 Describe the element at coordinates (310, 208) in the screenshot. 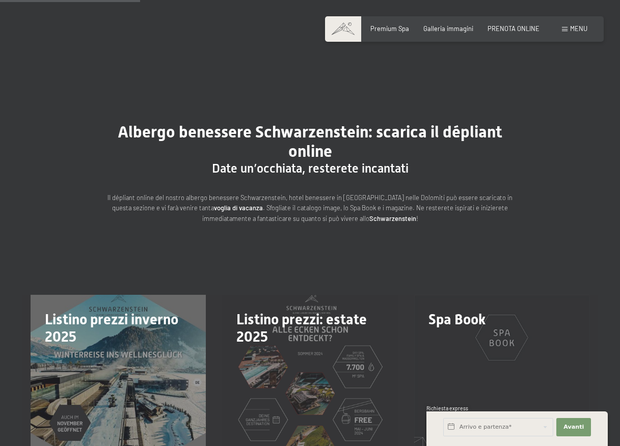

I see `p: Il dépliant online del nostro albergo benessere Schwarzenstein, hotel benessere in [GEOGRAPHIC_DA...` at that location.